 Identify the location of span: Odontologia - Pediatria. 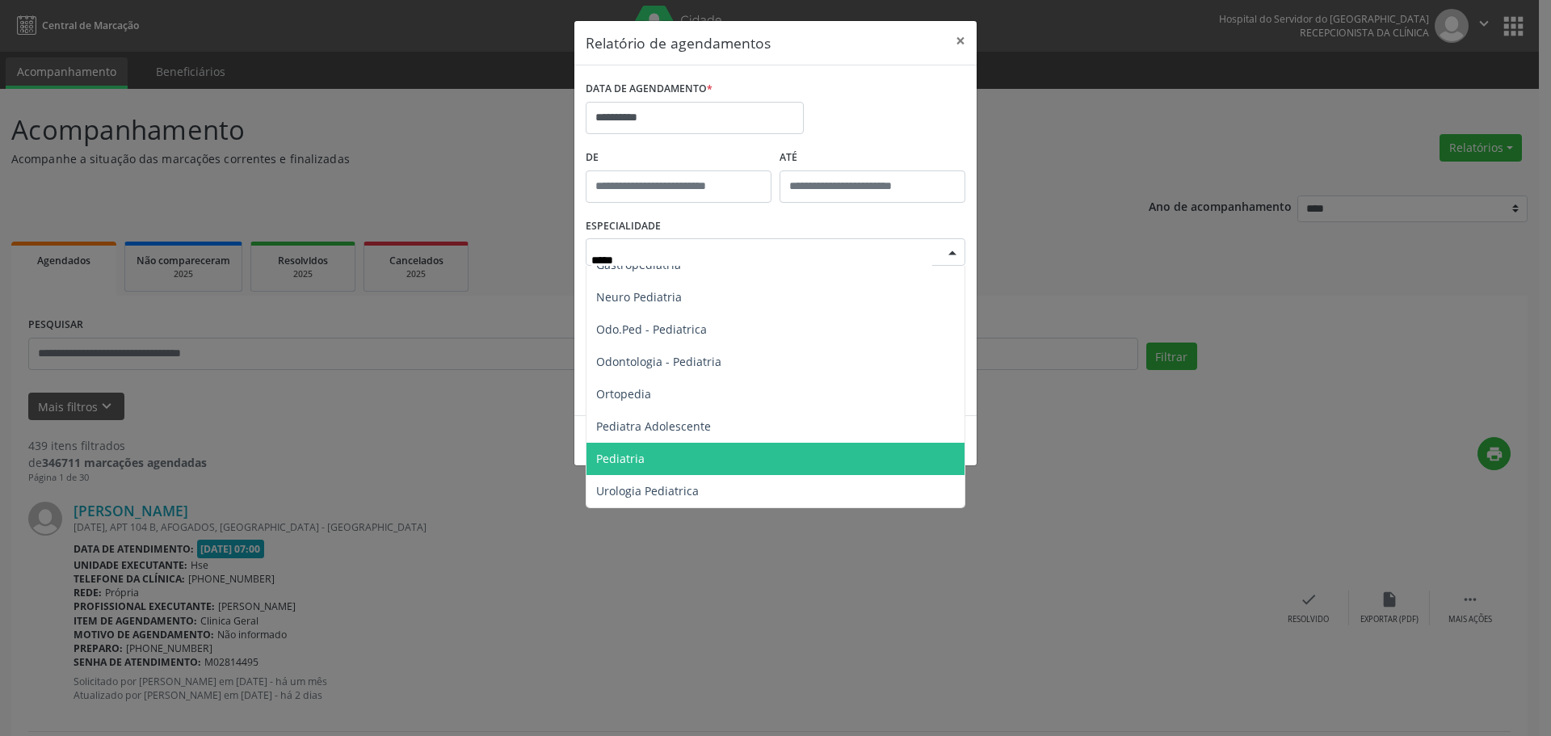
(658, 361).